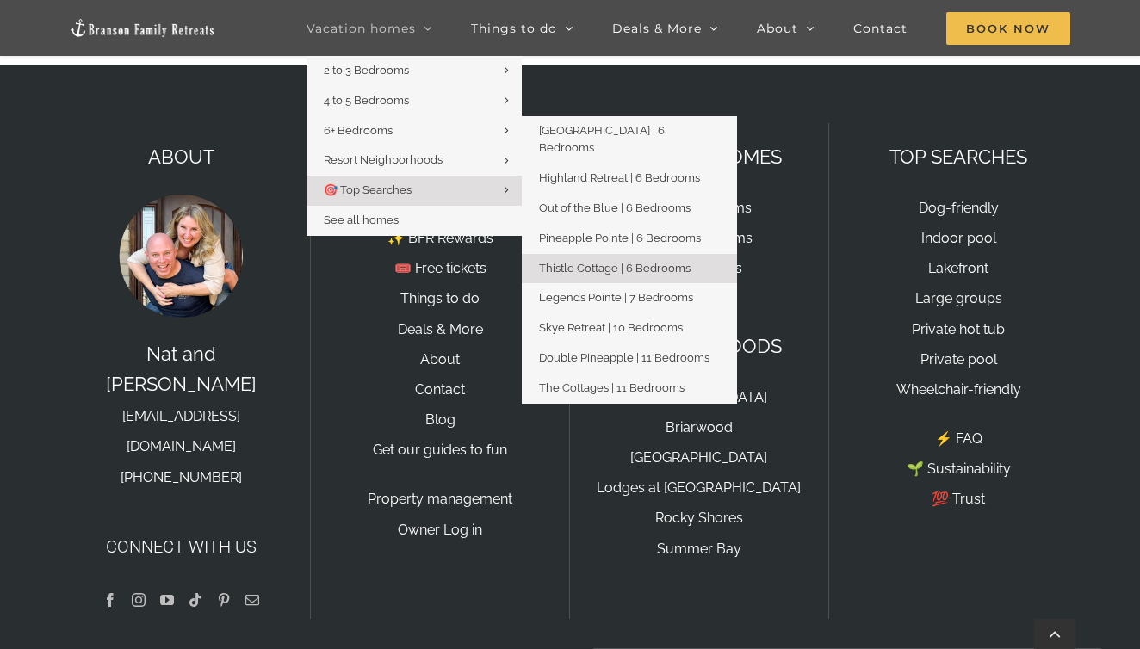 This screenshot has width=1140, height=649. What do you see at coordinates (615, 297) in the screenshot?
I see `span: Legends Pointe | 7 Bedrooms` at bounding box center [615, 297].